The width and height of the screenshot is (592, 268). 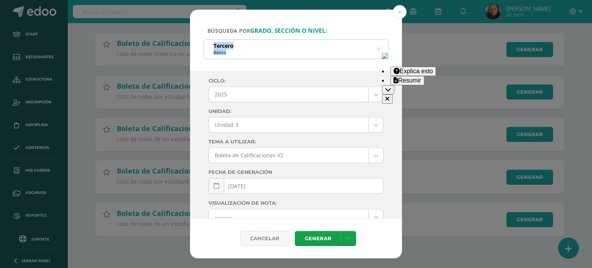 I want to click on button: Resumir, so click(x=408, y=81).